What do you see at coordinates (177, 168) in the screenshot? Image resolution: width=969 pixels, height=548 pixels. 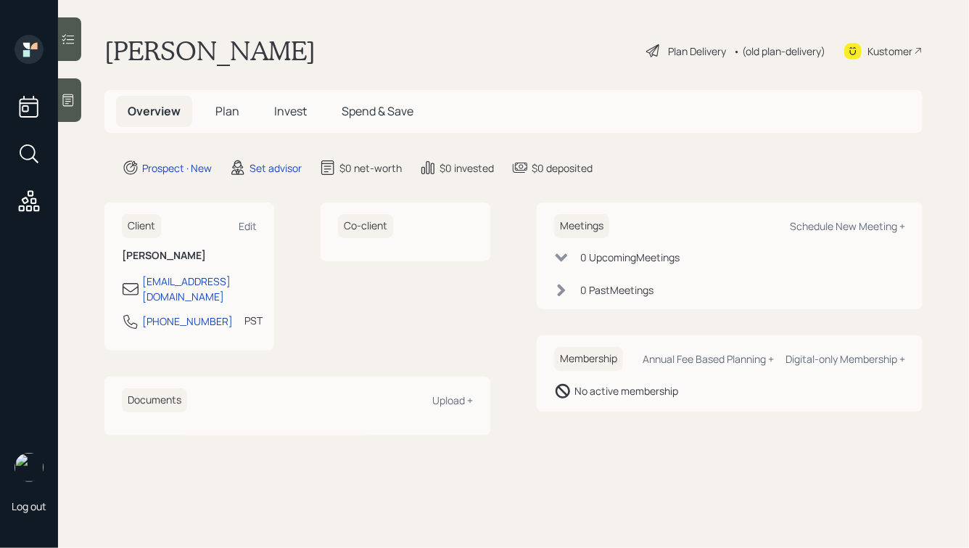 I see `div: Prospect · New` at bounding box center [177, 168].